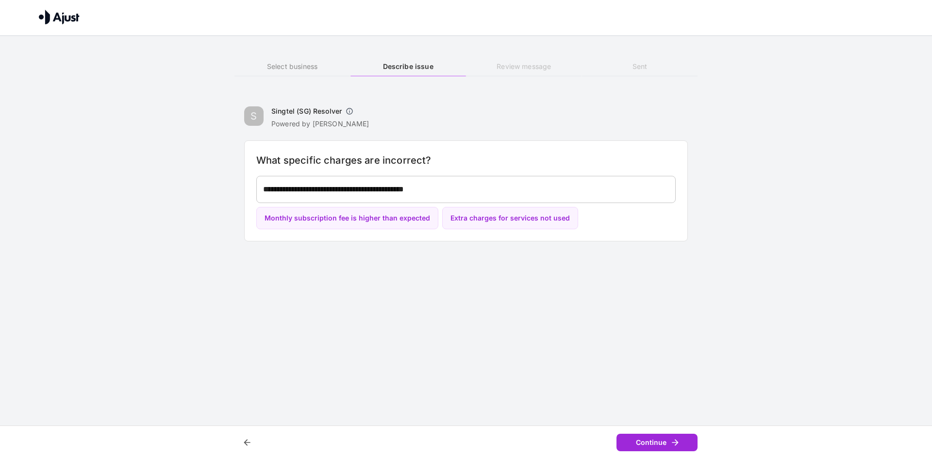 The width and height of the screenshot is (932, 459). Describe the element at coordinates (347, 218) in the screenshot. I see `button: Monthly subscription fee is higher than expected` at that location.